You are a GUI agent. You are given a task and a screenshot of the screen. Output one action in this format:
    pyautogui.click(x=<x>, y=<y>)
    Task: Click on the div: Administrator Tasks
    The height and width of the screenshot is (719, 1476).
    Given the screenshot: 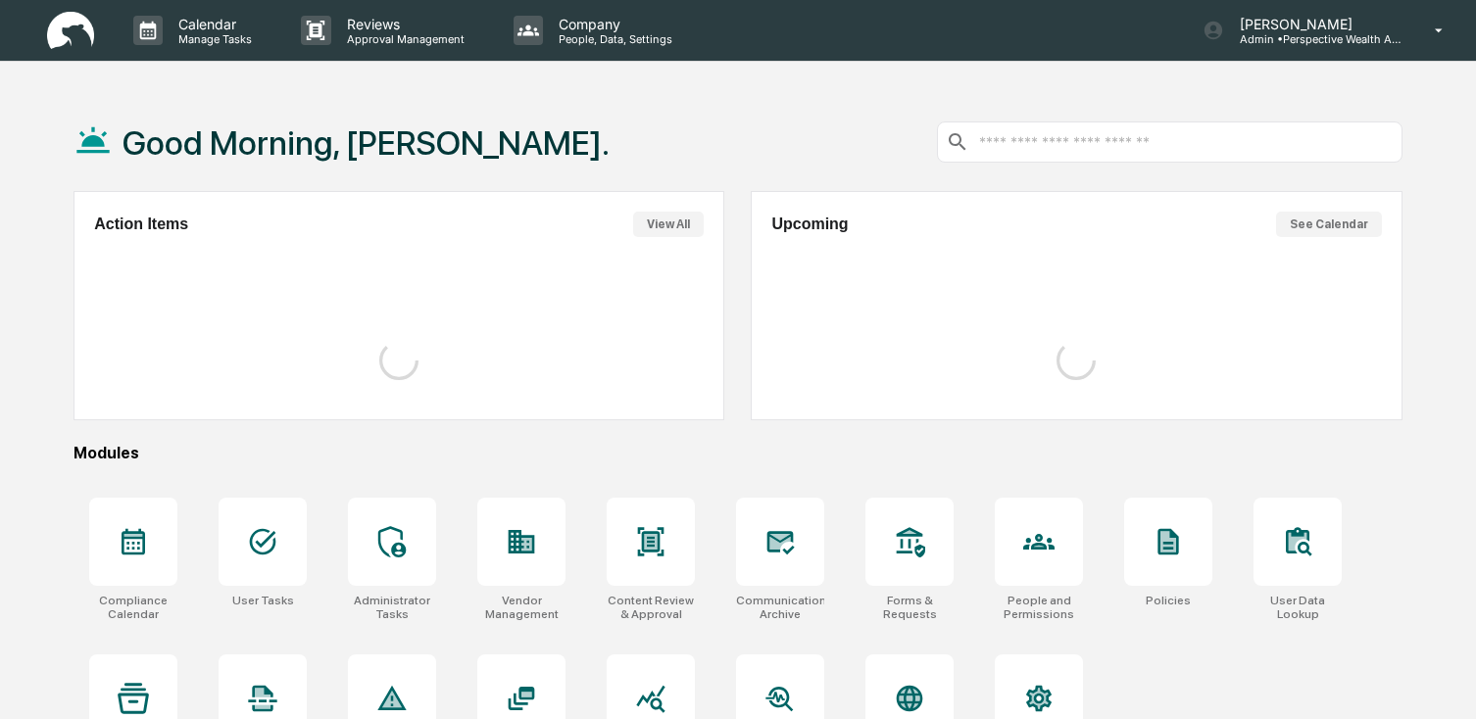 What is the action you would take?
    pyautogui.click(x=392, y=608)
    